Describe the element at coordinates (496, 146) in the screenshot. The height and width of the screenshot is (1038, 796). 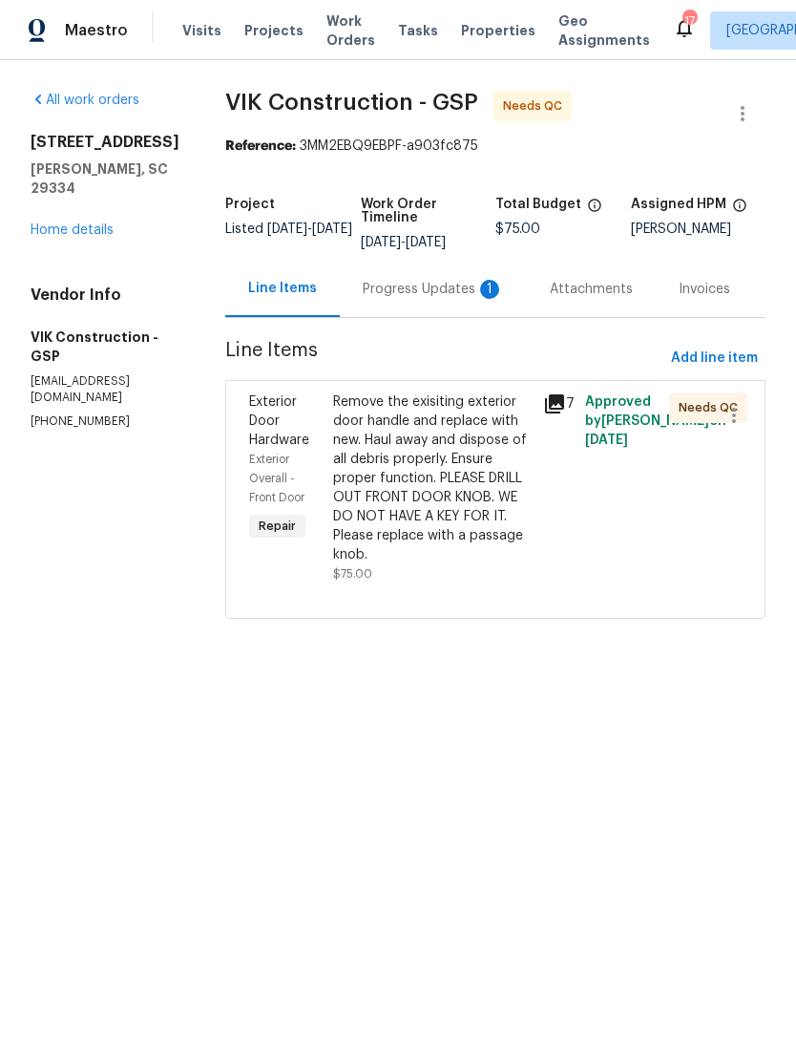
I see `div: 3MM2EBQ9EBPF-a903fc875` at that location.